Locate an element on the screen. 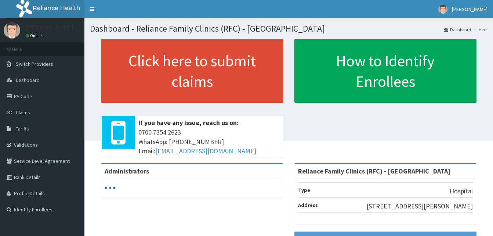 The height and width of the screenshot is (236, 493). b: Address is located at coordinates (308, 205).